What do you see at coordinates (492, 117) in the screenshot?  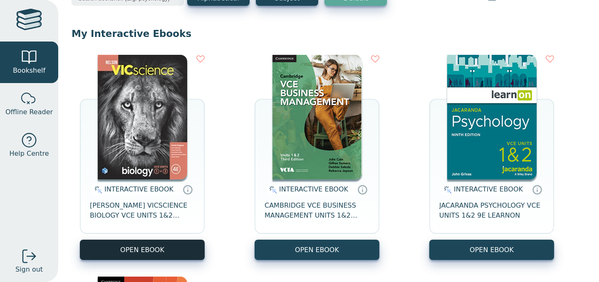 I see `img: 5dbb8fc4-eac2-4bdb-8cd5-a7394438c953.jpg` at bounding box center [492, 117].